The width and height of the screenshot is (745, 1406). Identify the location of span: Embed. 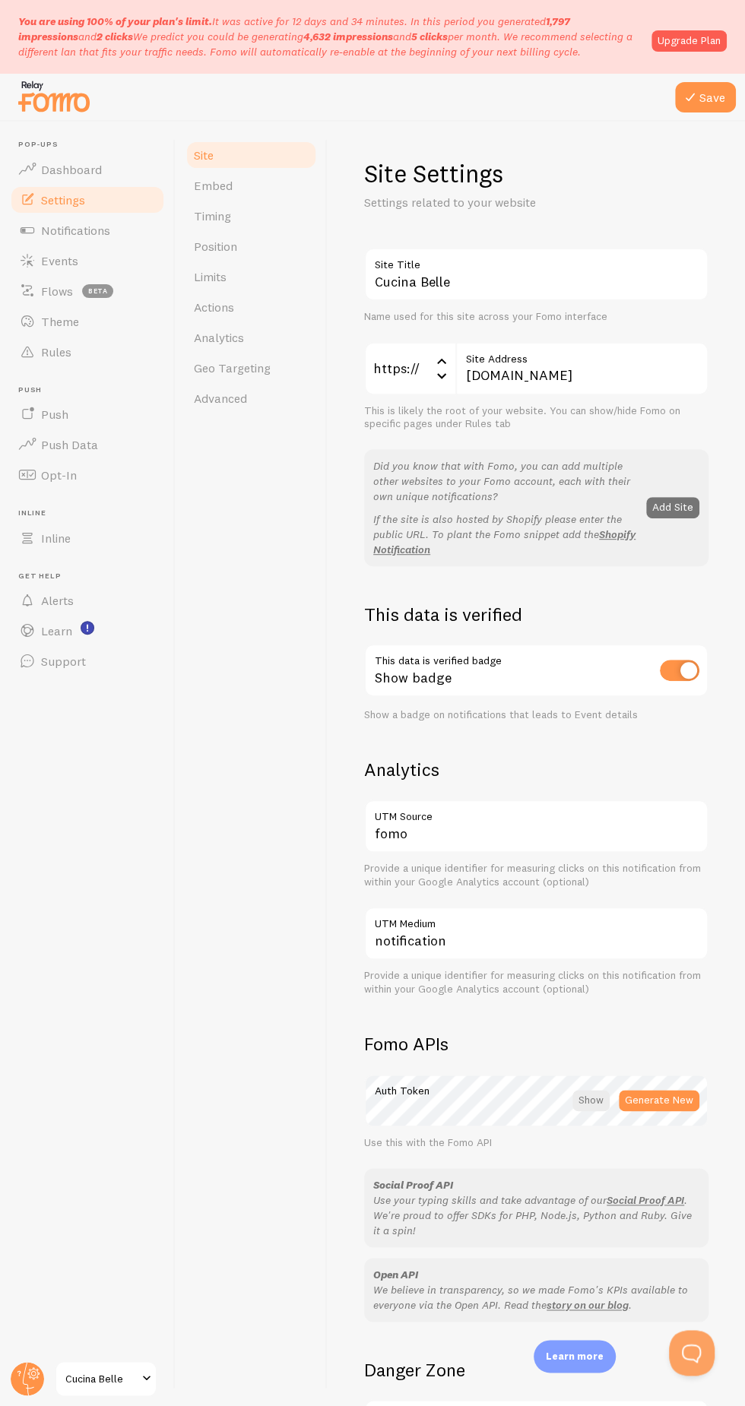
(213, 185).